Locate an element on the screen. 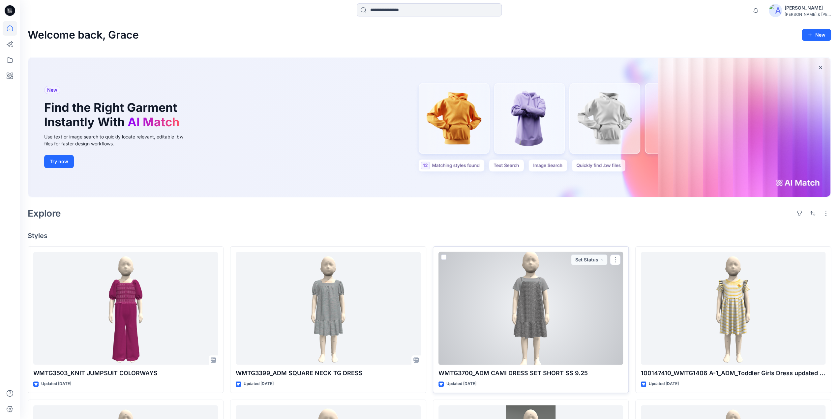 Image resolution: width=839 pixels, height=419 pixels. a: WMTG3399_ADM SQUARE NECK TG DRESS is located at coordinates (328, 308).